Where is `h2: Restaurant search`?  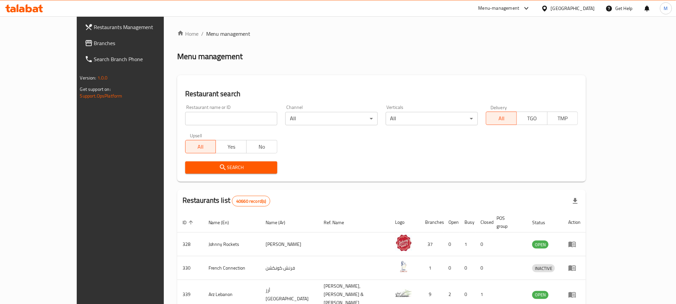
h2: Restaurant search is located at coordinates (382, 94).